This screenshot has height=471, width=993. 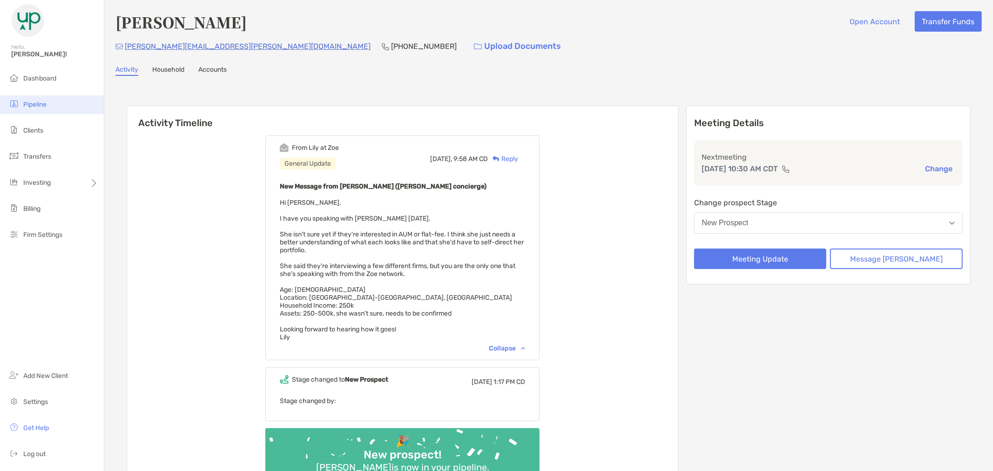 I want to click on img: get-help icon, so click(x=14, y=427).